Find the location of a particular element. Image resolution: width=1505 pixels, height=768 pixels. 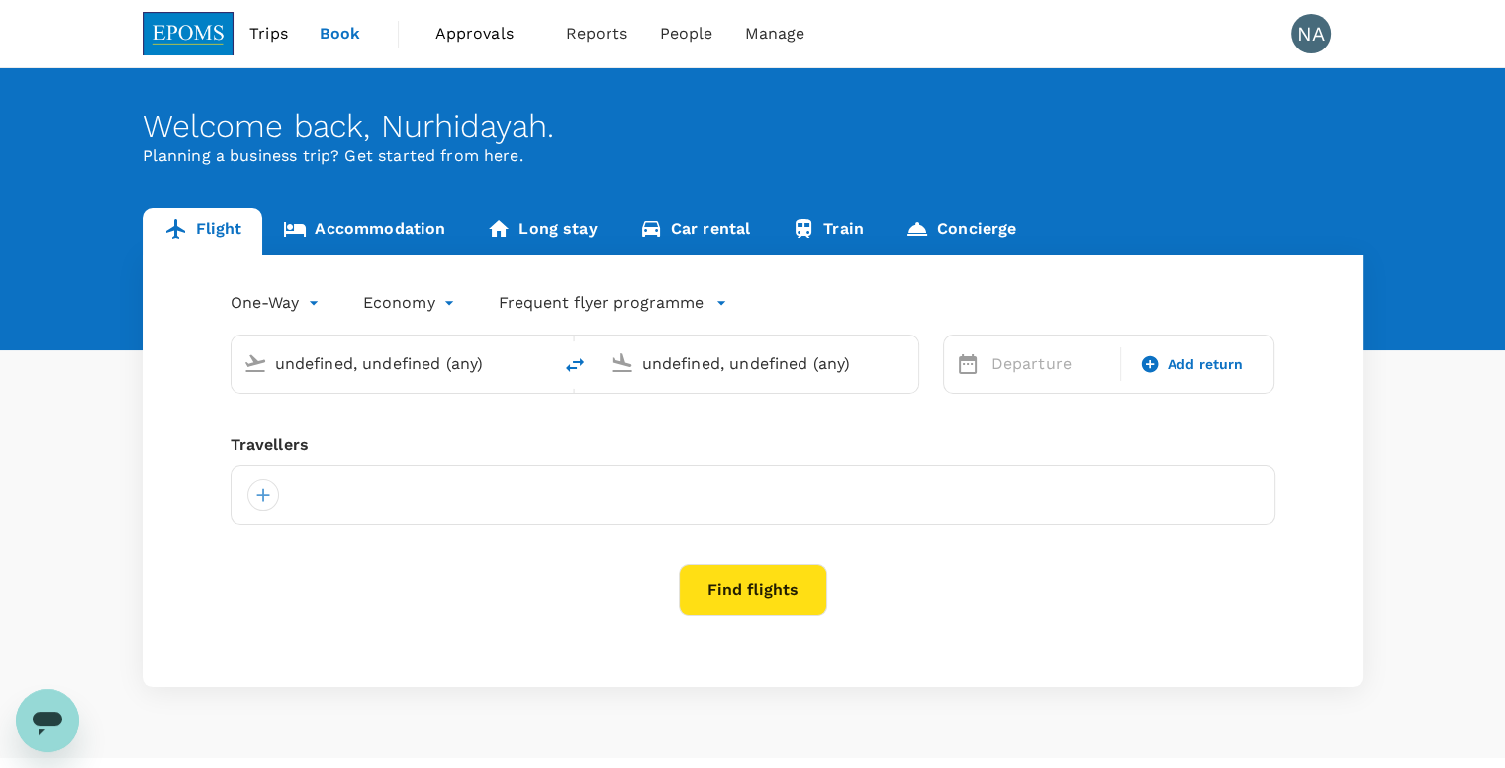

div: Welcome back , Nurhidayah . is located at coordinates (753, 126).